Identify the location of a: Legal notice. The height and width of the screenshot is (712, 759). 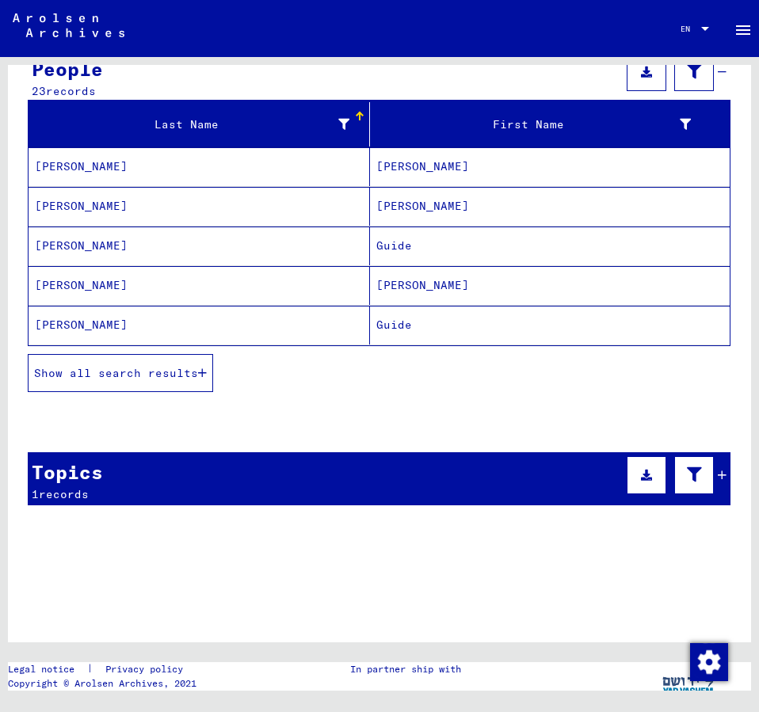
(48, 670).